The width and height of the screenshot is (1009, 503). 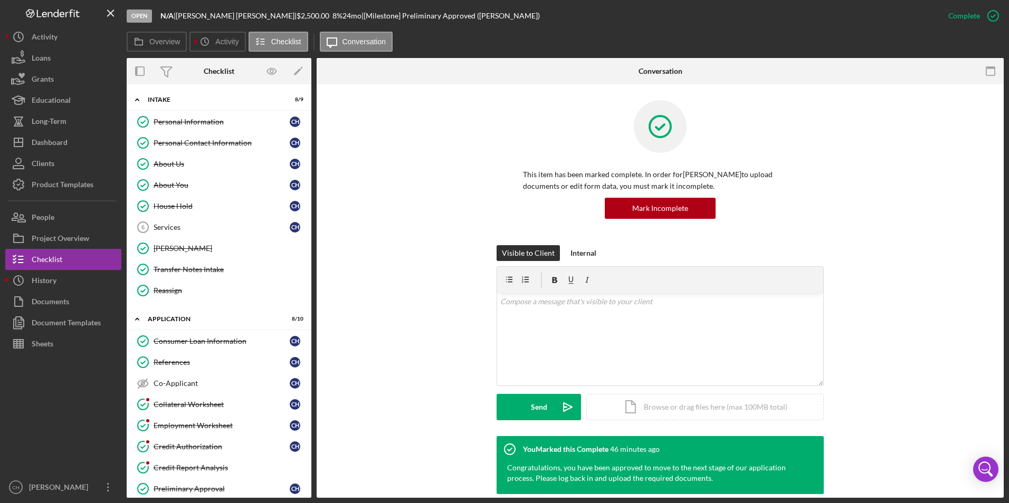 What do you see at coordinates (42, 345) in the screenshot?
I see `div: Sheets` at bounding box center [42, 345].